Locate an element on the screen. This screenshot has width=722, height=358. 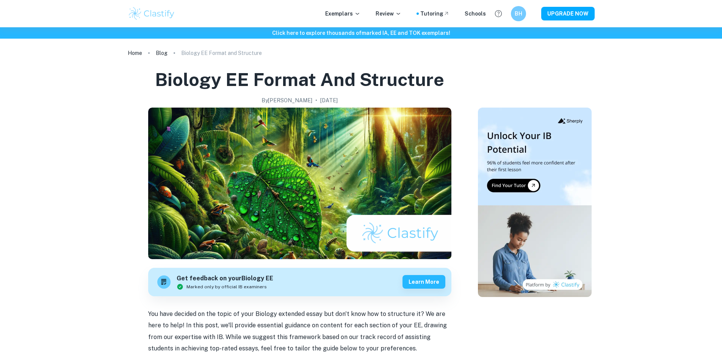
p: Exemplars is located at coordinates (342, 14).